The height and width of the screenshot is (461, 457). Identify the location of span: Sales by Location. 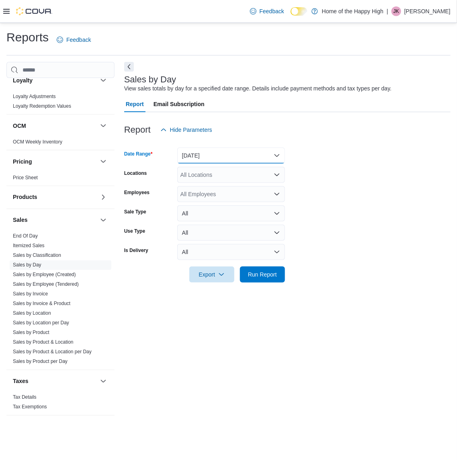
(32, 314).